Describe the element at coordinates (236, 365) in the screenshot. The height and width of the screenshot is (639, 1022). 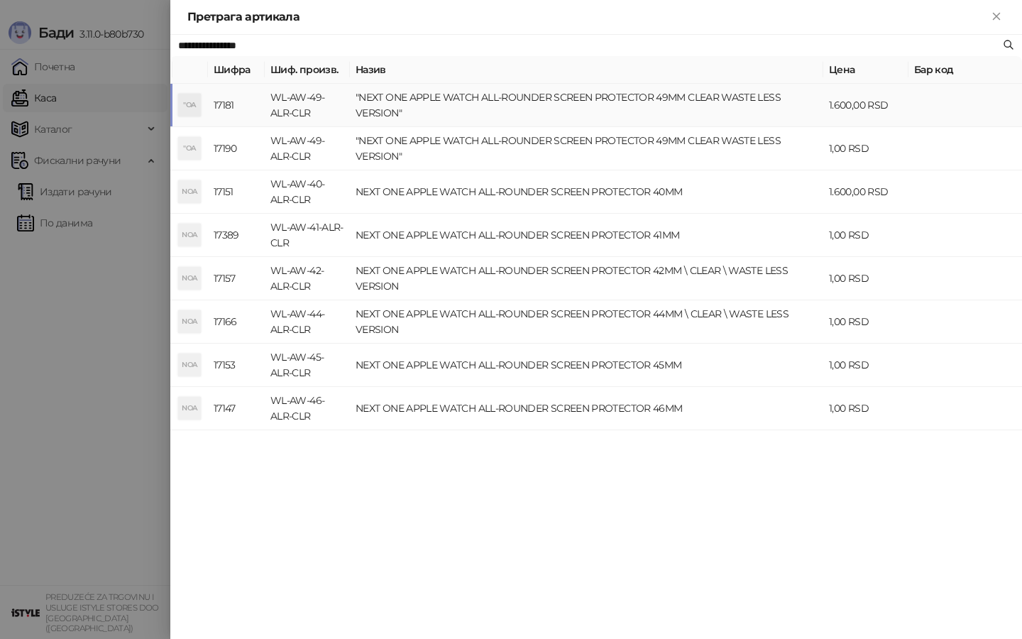
I see `td: 17153` at that location.